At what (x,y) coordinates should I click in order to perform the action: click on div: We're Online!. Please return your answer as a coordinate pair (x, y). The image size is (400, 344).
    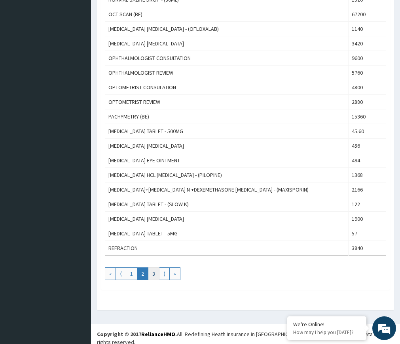
    Looking at the image, I should click on (326, 324).